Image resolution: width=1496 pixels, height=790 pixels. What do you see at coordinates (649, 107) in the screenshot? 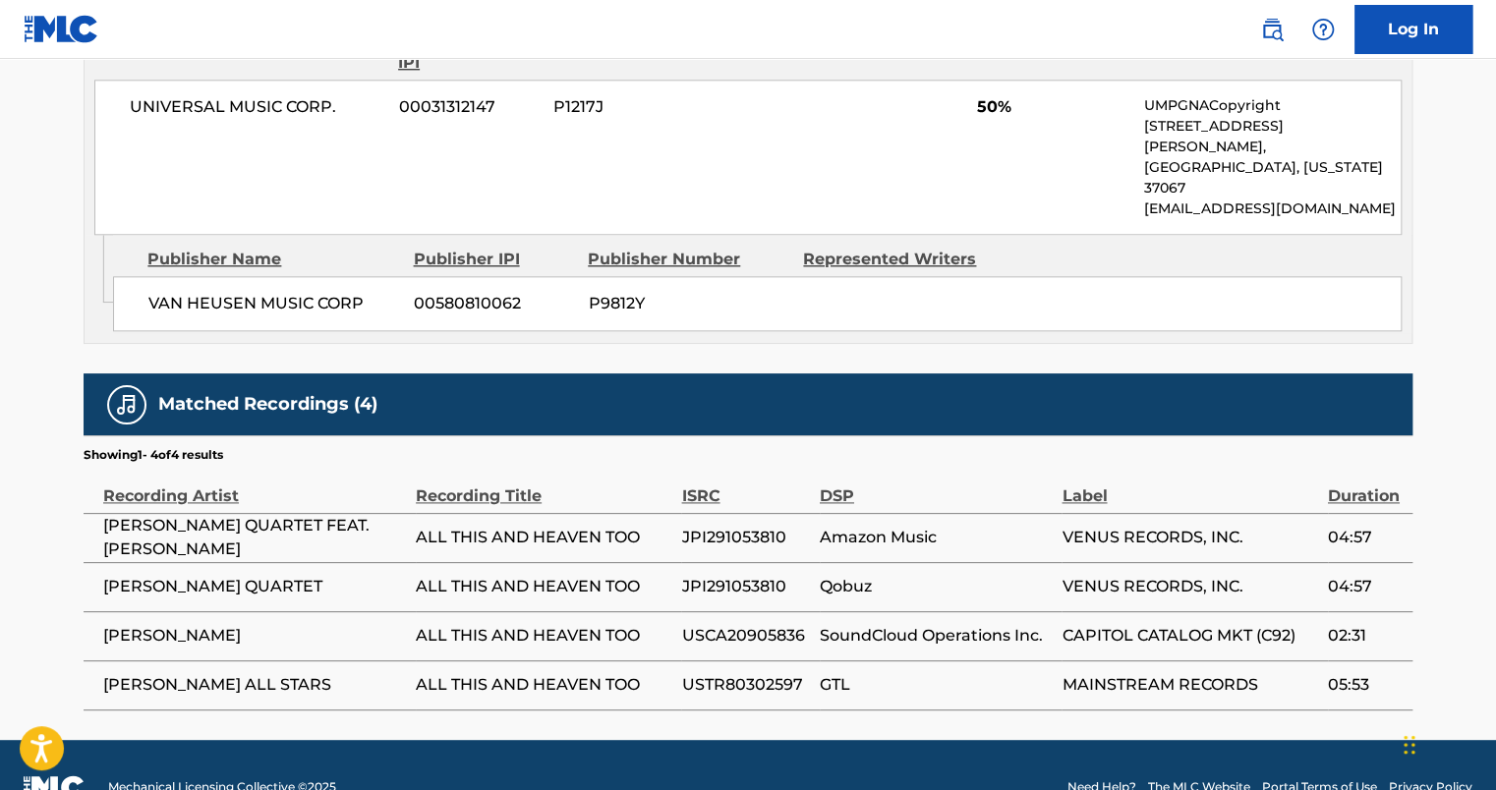
I see `span: P1217J` at bounding box center [649, 107].